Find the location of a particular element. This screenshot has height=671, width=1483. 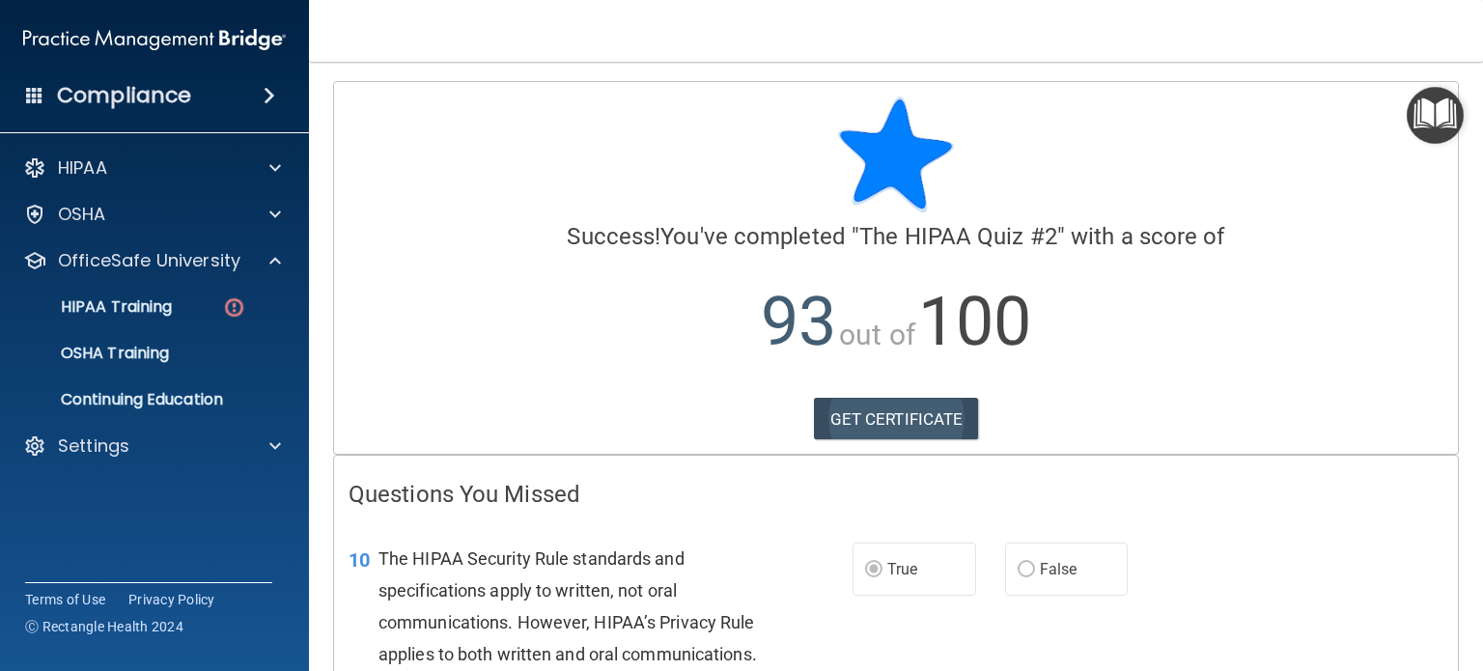

img: danger-circle.6113f641.png is located at coordinates (234, 307).